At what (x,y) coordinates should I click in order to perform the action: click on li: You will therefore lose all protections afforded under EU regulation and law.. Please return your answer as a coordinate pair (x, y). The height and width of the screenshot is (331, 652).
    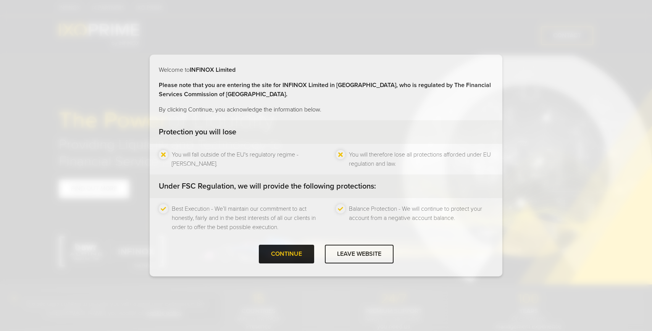
    Looking at the image, I should click on (421, 159).